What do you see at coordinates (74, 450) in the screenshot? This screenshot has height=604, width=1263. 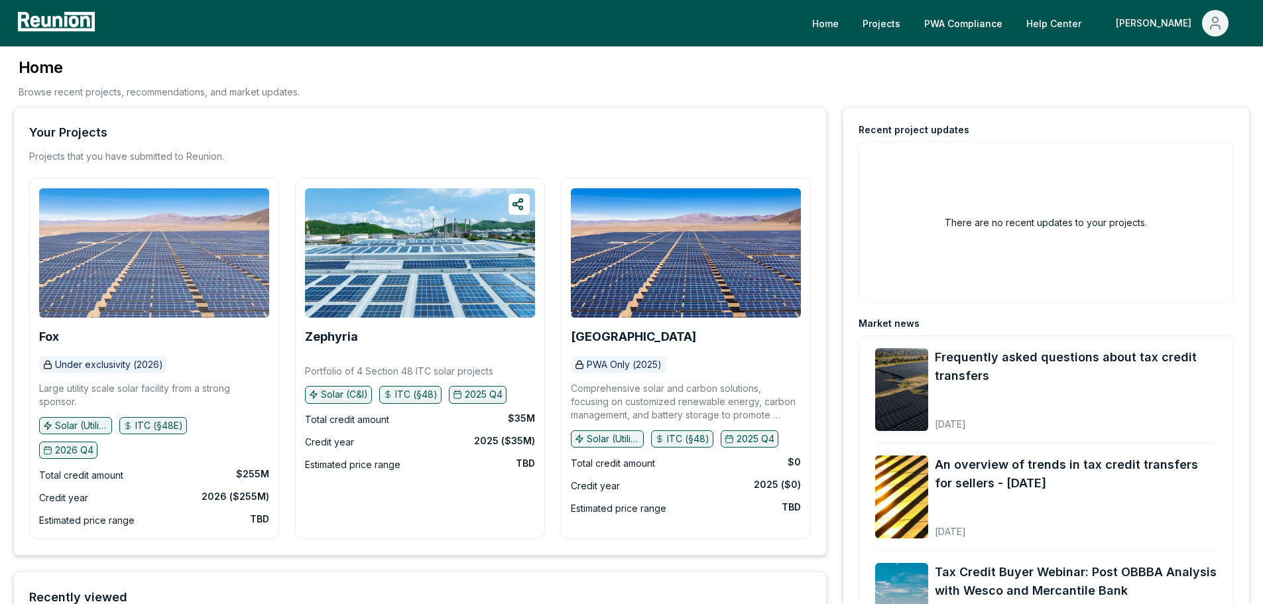 I see `p: 2026 Q4` at bounding box center [74, 450].